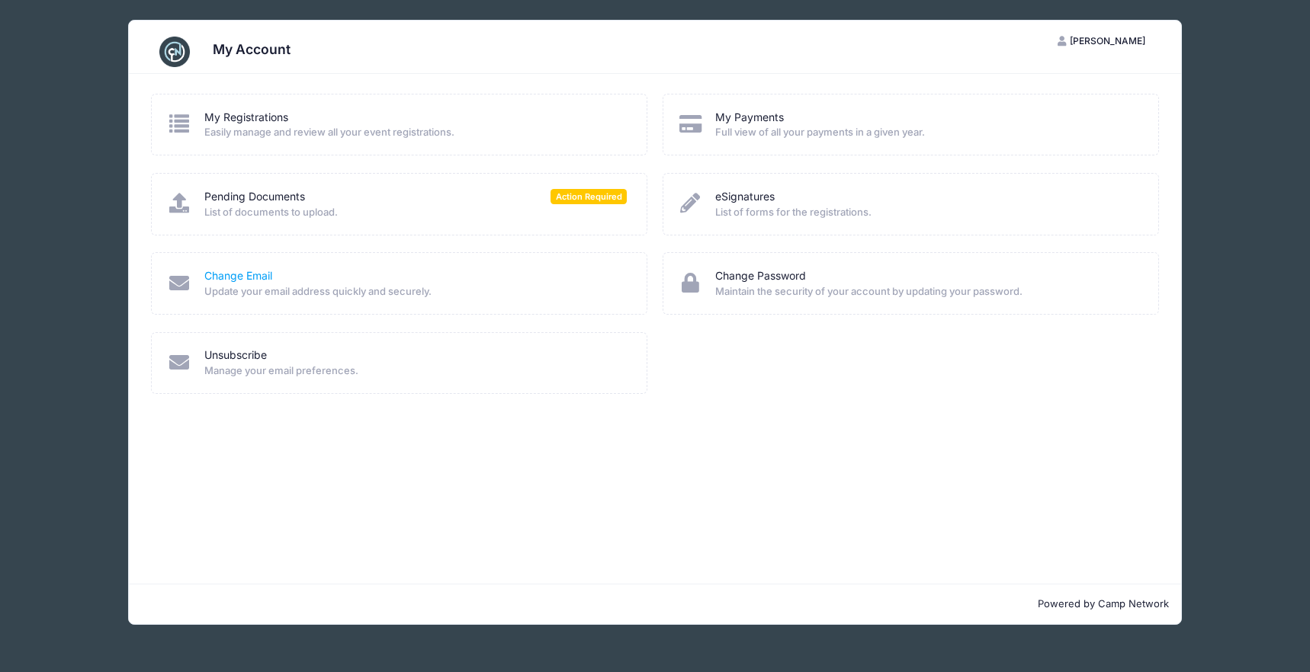  I want to click on a: Unsubscribe, so click(236, 355).